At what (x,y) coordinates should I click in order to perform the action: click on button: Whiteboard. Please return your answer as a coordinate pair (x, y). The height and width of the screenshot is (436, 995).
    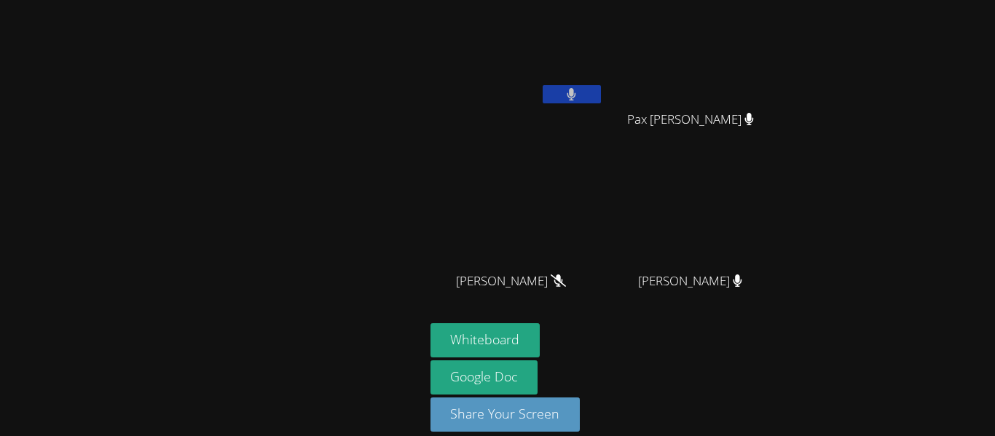
    Looking at the image, I should click on (485, 340).